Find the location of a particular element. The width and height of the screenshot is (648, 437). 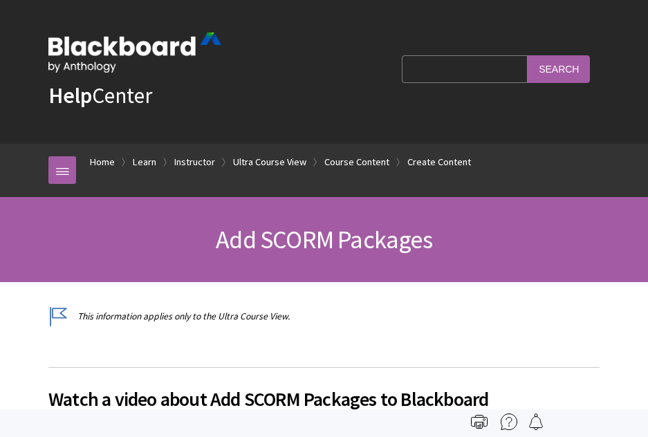

input: Search is located at coordinates (559, 68).